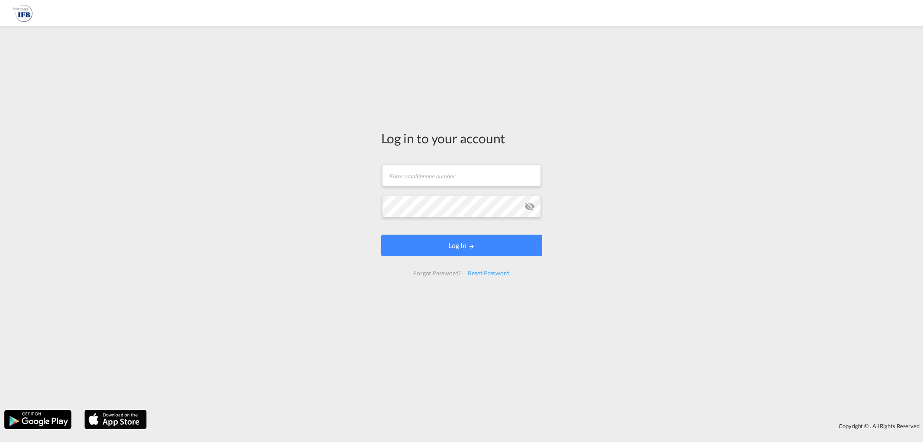 The width and height of the screenshot is (923, 442). What do you see at coordinates (537, 426) in the screenshot?
I see `div: Copyright © . All Rights Reserved` at bounding box center [537, 426].